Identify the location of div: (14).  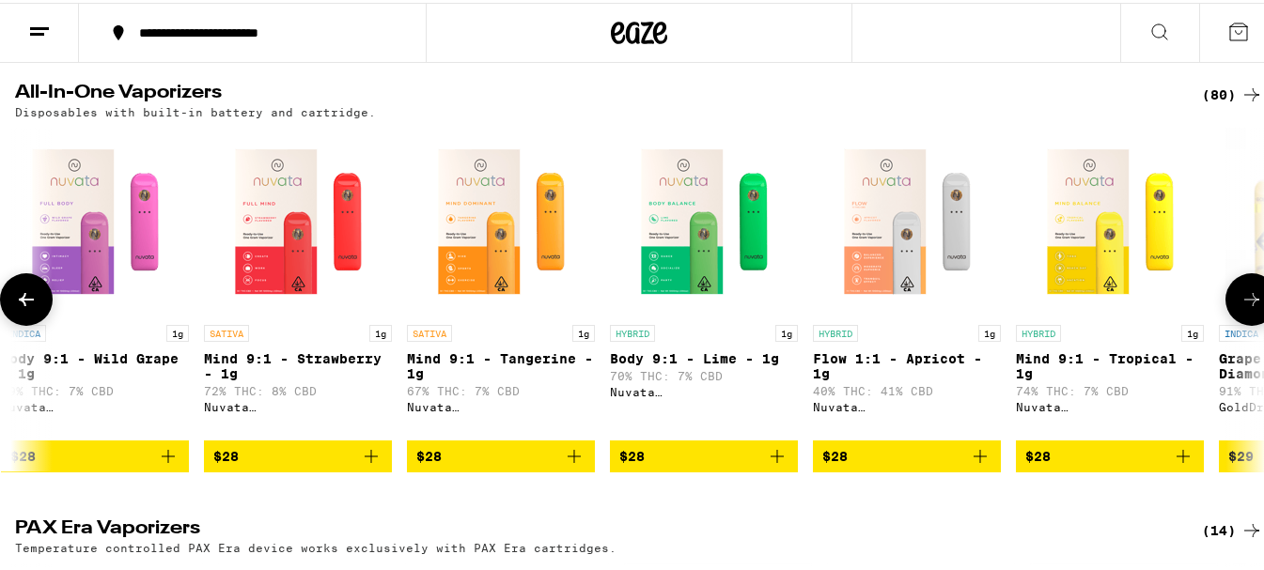
(1232, 528).